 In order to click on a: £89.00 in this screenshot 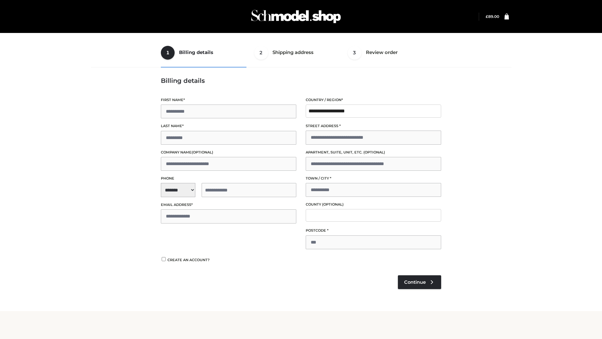, I will do `click(492, 16)`.